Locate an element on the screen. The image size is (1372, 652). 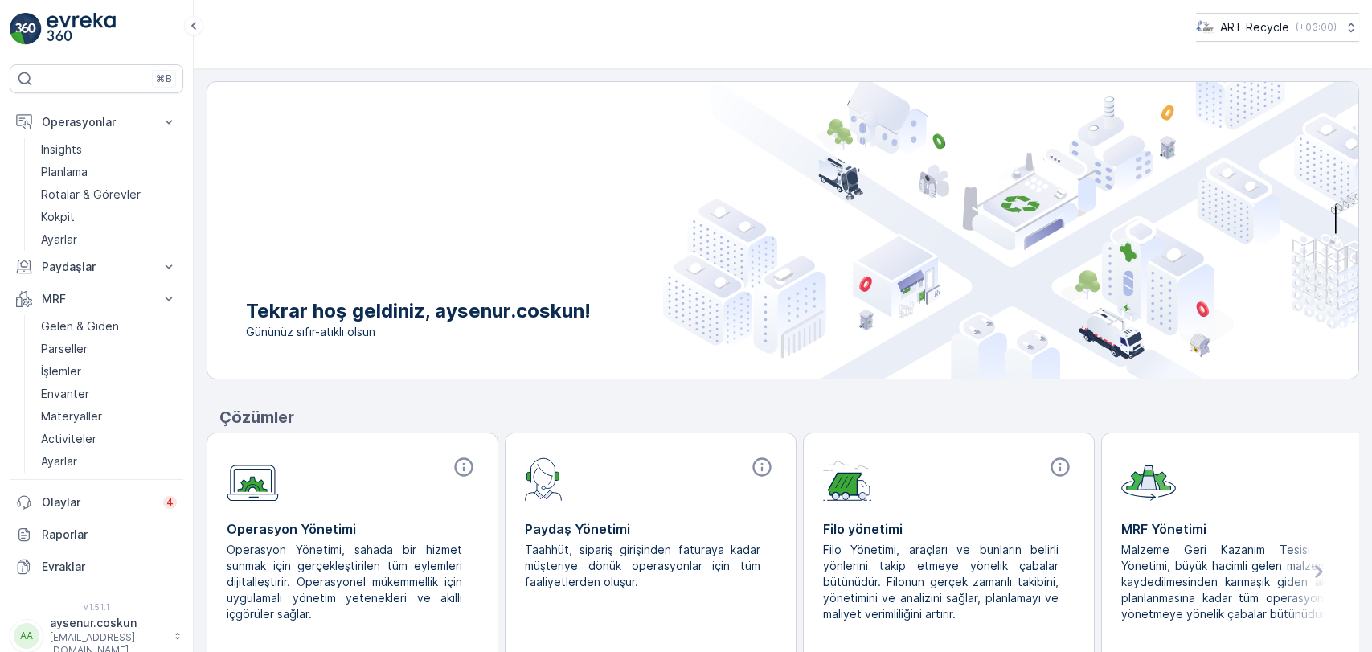
p: ⌘B is located at coordinates (164, 79).